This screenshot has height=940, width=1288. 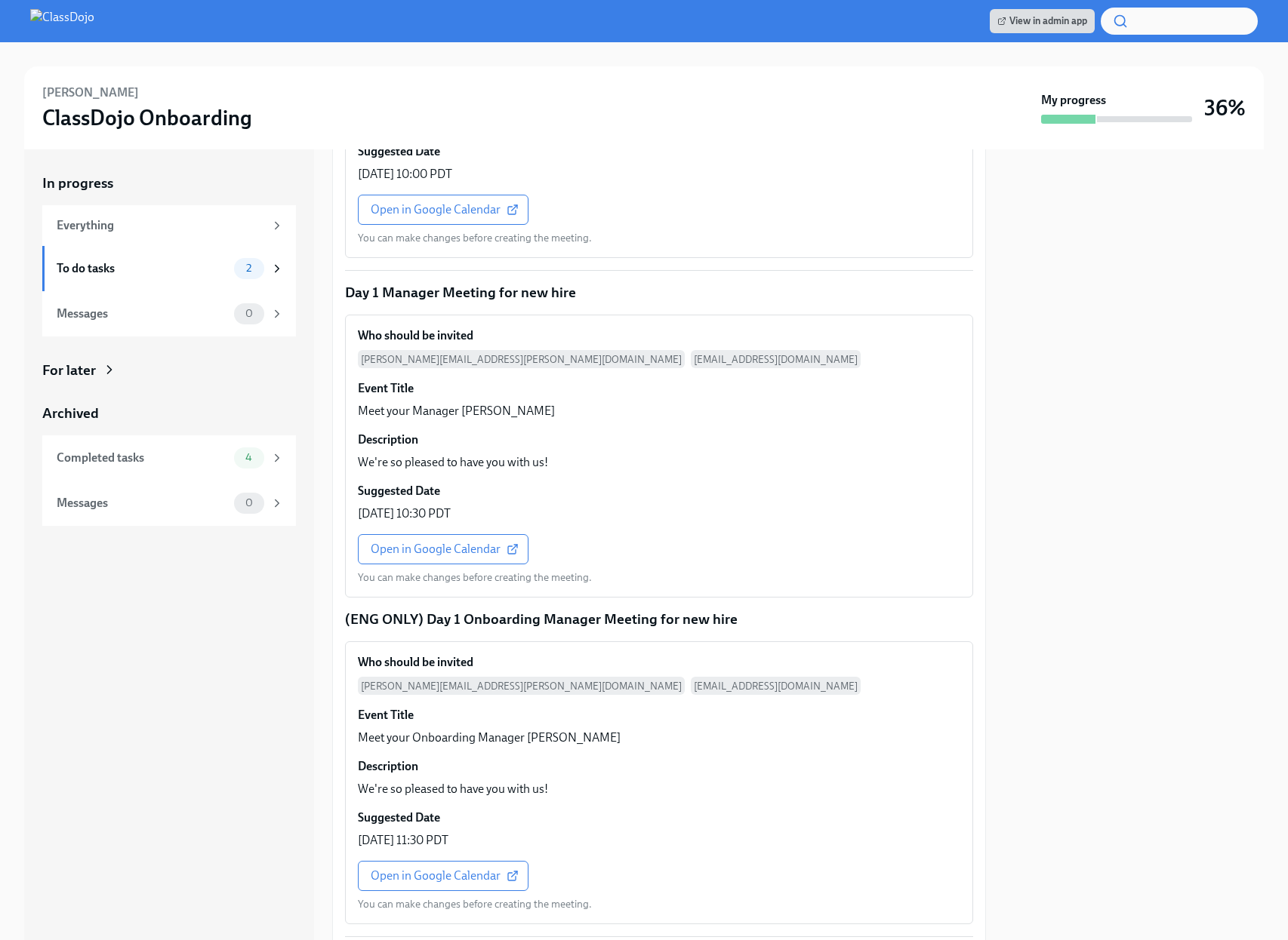 I want to click on p: (ENG ONLY) Day 1 Onboarding Manager Meeting for new hire, so click(x=659, y=619).